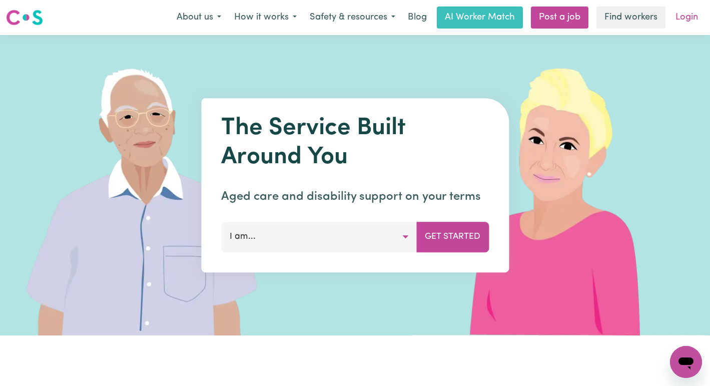  What do you see at coordinates (686, 18) in the screenshot?
I see `a: Login` at bounding box center [686, 18].